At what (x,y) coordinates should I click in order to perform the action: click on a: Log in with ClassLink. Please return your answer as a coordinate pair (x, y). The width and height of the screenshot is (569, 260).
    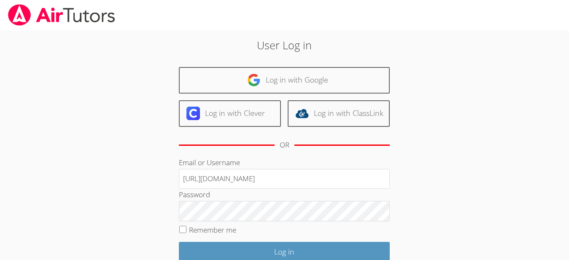
    Looking at the image, I should click on (338, 113).